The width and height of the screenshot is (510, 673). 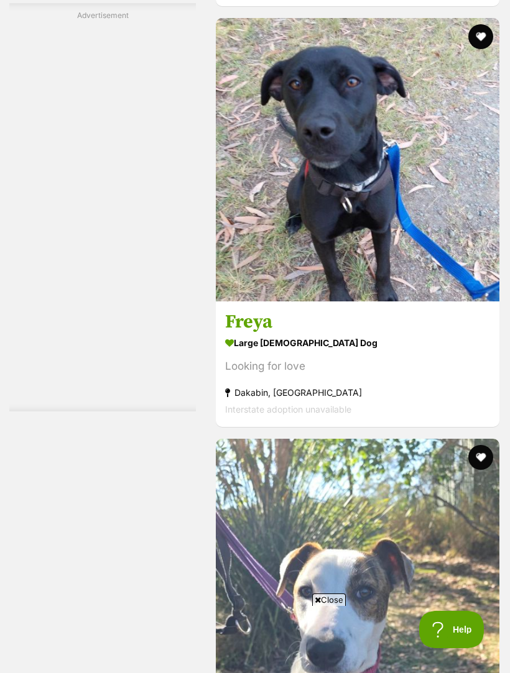 What do you see at coordinates (358, 160) in the screenshot?
I see `img: Freya - Kelpie x Labrador Retriever Dog` at bounding box center [358, 160].